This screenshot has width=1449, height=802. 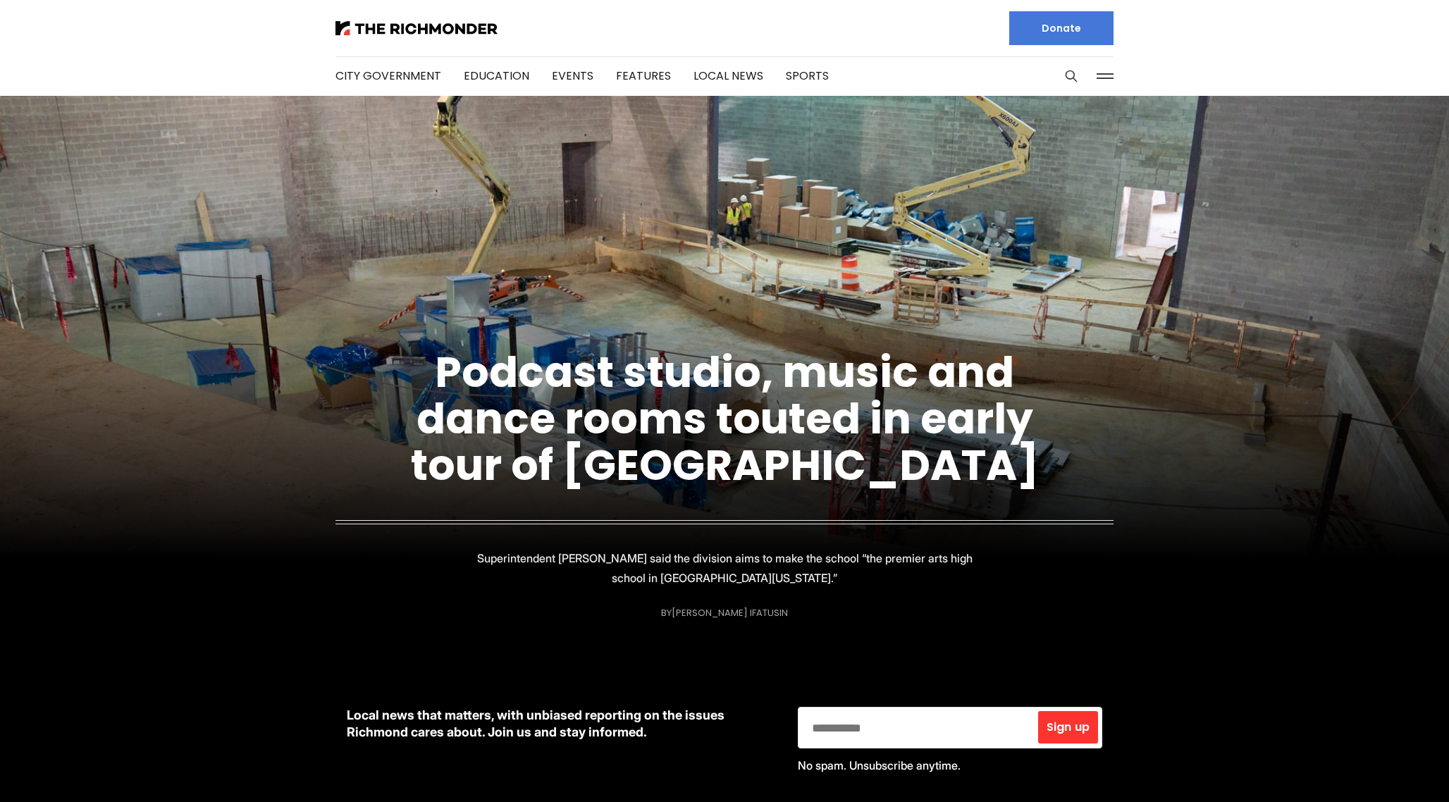 What do you see at coordinates (1068, 728) in the screenshot?
I see `button: Sign up` at bounding box center [1068, 728].